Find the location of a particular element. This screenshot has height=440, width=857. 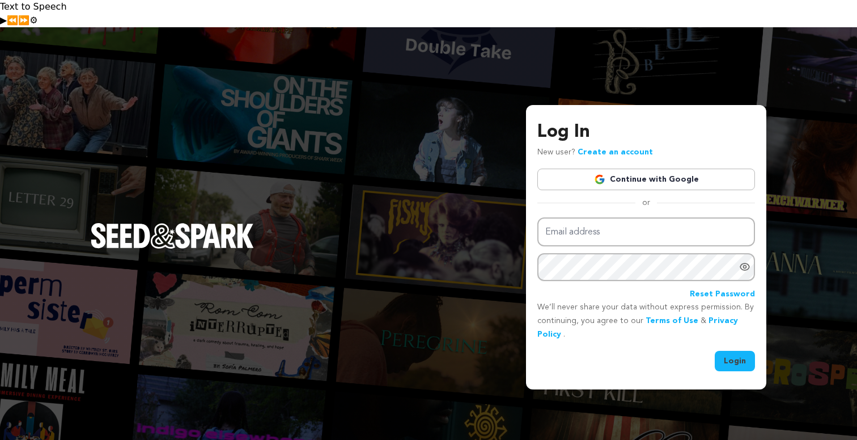

a: Privacy Policy is located at coordinates (638, 327).